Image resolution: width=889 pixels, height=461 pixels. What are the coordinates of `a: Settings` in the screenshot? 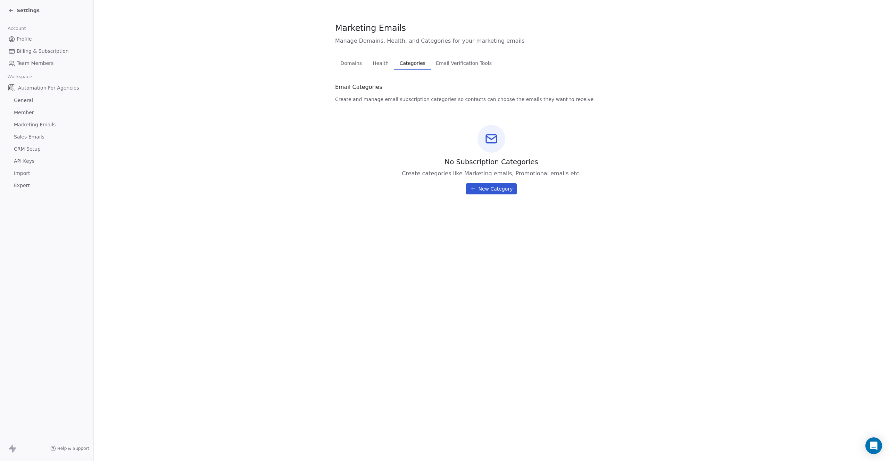 It's located at (24, 10).